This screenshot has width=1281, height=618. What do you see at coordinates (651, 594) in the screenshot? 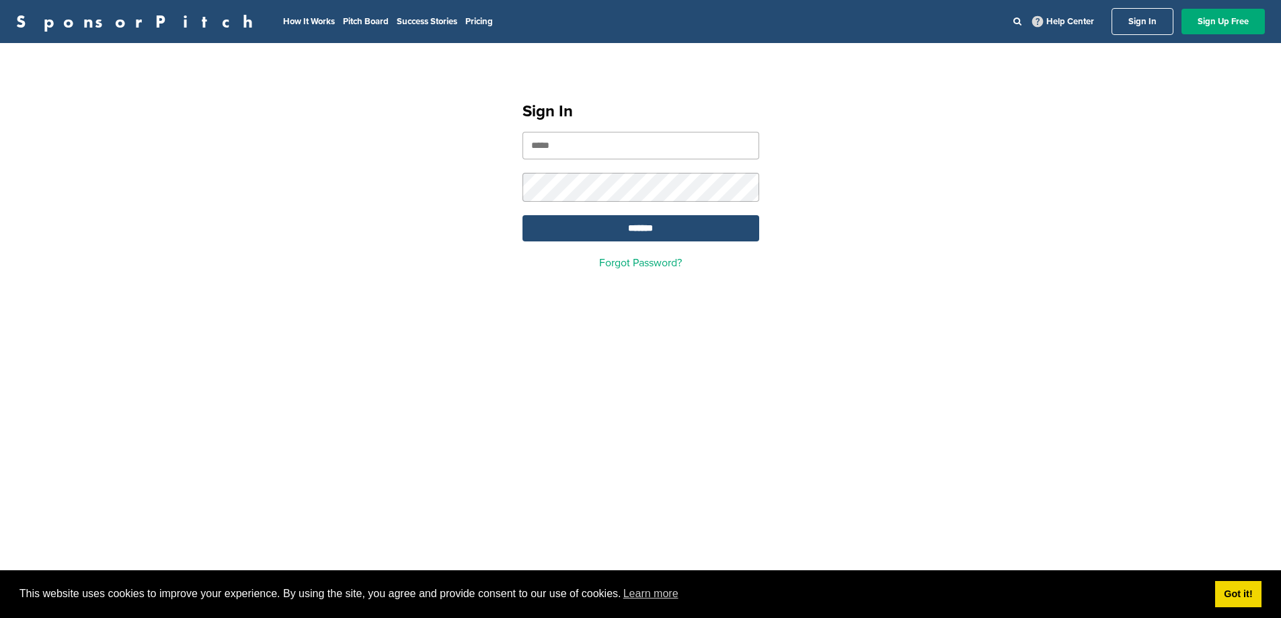
I see `a: learn more about cookies` at bounding box center [651, 594].